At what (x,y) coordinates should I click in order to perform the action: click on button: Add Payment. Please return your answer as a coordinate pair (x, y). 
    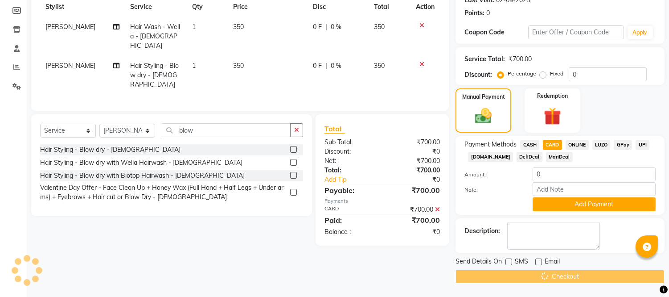
    Looking at the image, I should click on (594, 204).